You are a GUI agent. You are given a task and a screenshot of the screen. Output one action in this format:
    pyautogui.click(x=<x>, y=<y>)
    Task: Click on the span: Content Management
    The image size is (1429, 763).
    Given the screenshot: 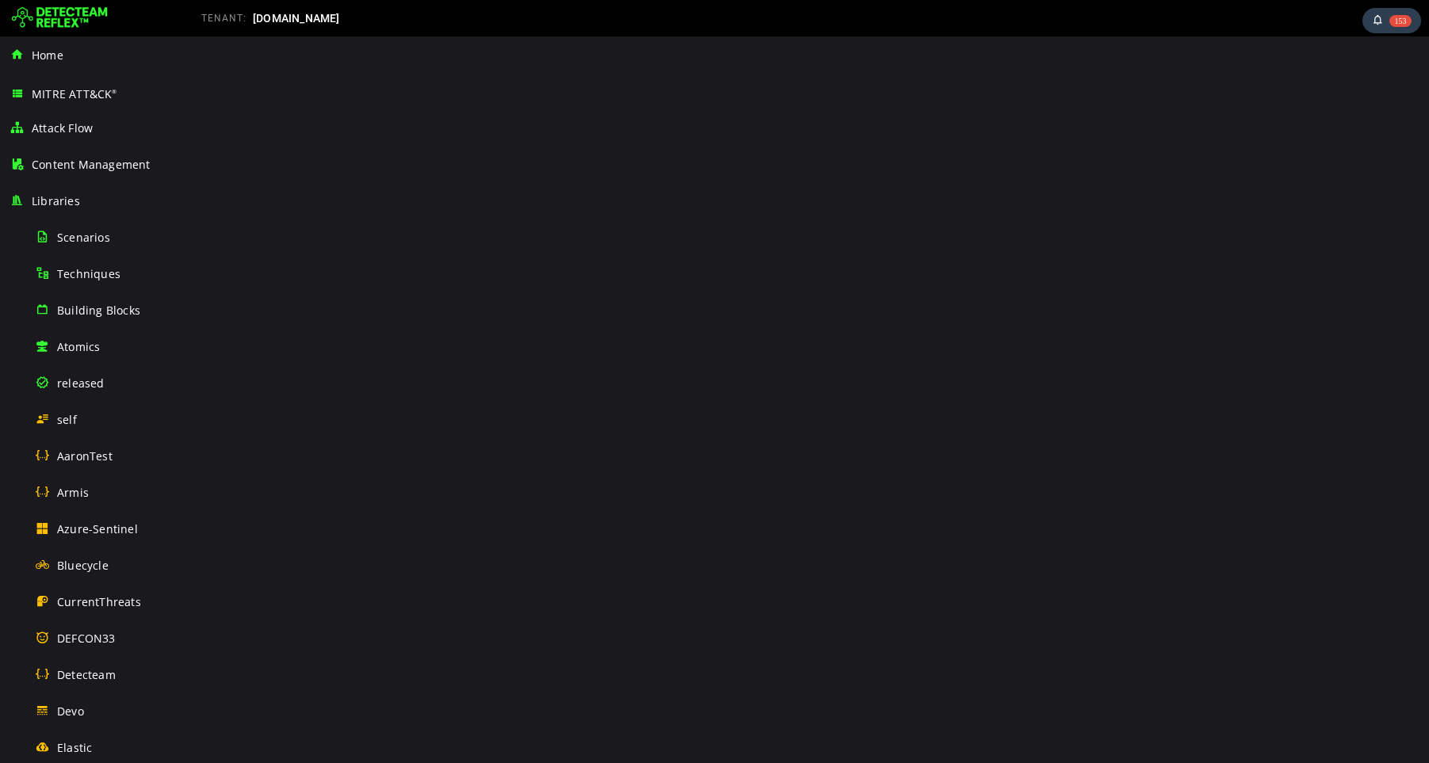 What is the action you would take?
    pyautogui.click(x=91, y=164)
    